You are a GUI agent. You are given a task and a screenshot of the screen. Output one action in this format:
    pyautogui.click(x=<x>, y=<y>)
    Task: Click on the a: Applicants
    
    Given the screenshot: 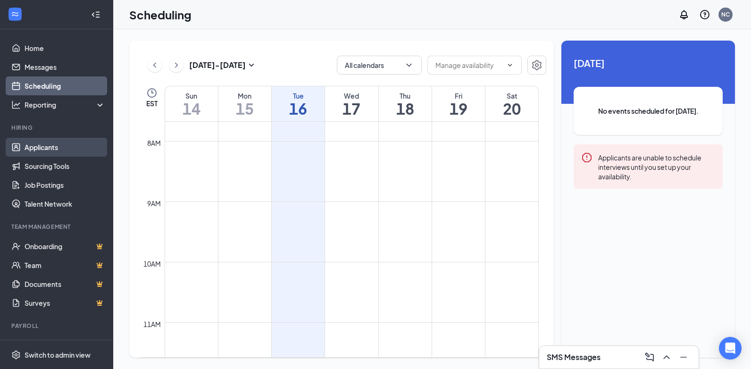 What is the action you would take?
    pyautogui.click(x=65, y=147)
    